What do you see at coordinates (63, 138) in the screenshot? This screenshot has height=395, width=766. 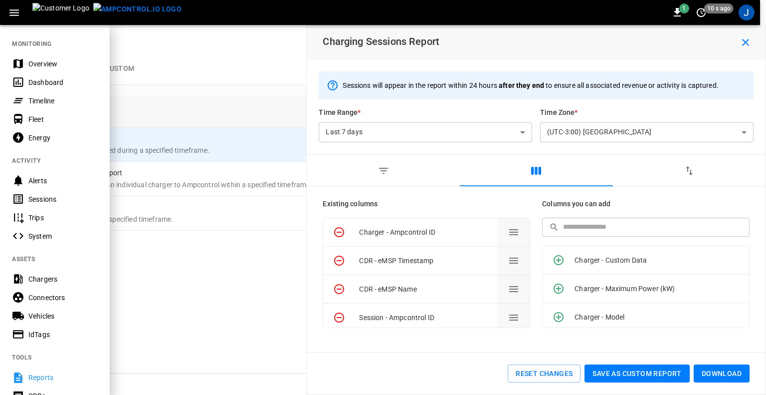 I see `div: Energy` at bounding box center [63, 138].